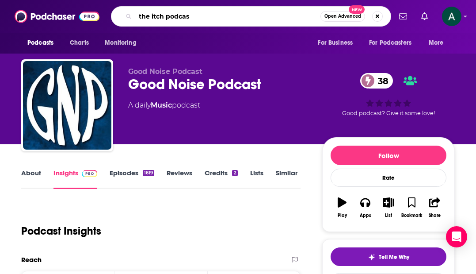 This screenshot has height=274, width=476. Describe the element at coordinates (235, 173) in the screenshot. I see `div: 2` at that location.